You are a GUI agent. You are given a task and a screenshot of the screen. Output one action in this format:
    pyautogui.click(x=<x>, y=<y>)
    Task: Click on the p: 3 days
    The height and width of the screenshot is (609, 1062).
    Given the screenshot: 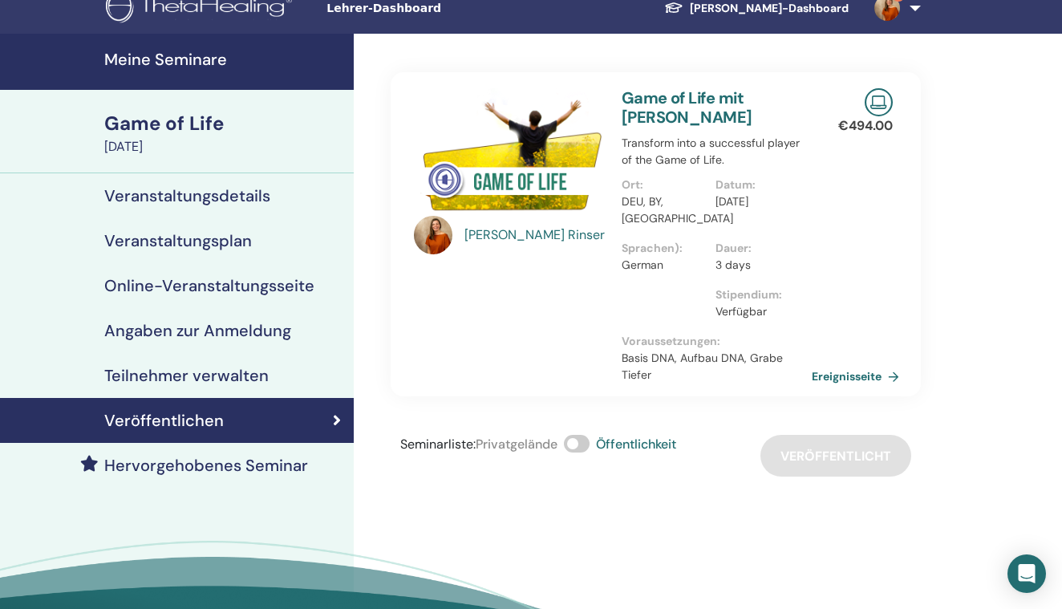 What is the action you would take?
    pyautogui.click(x=757, y=265)
    